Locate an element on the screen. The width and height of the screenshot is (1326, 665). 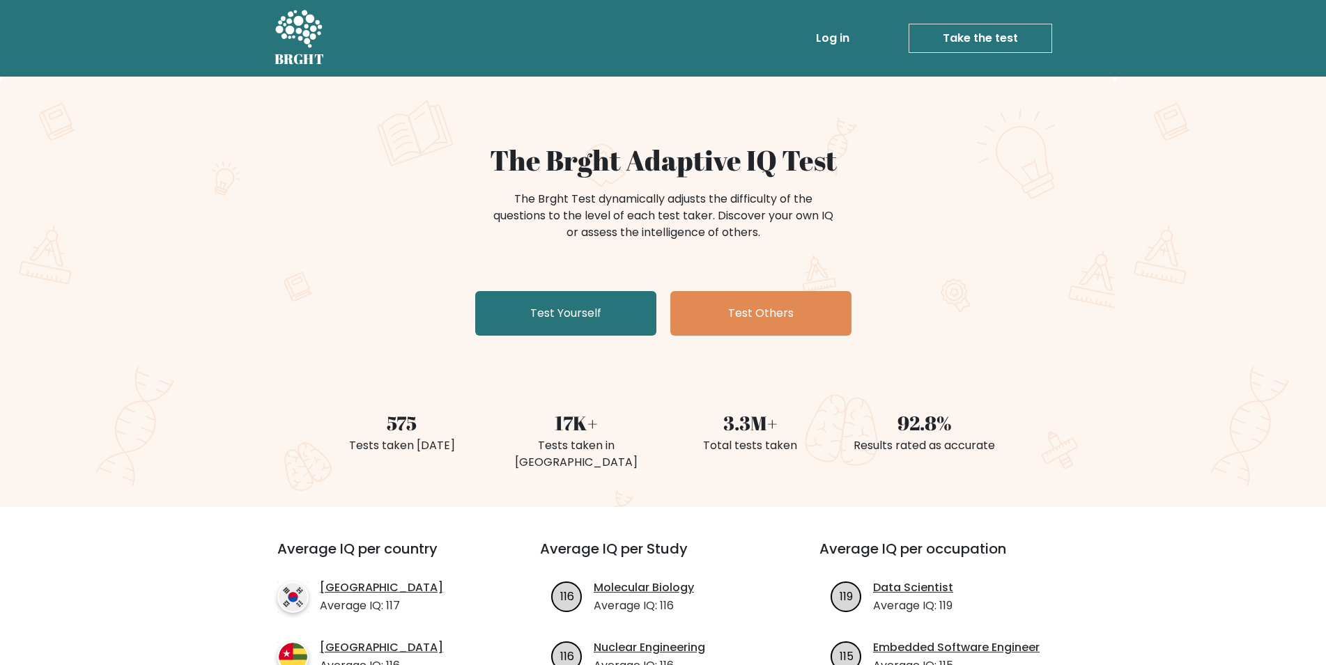
a: Data Scientist is located at coordinates (913, 588).